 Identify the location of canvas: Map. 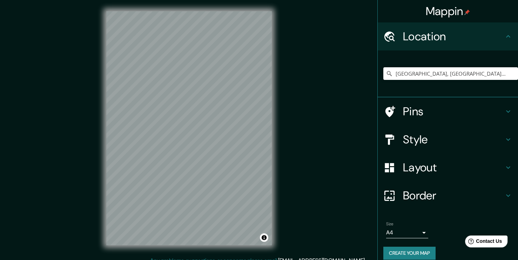
(189, 128).